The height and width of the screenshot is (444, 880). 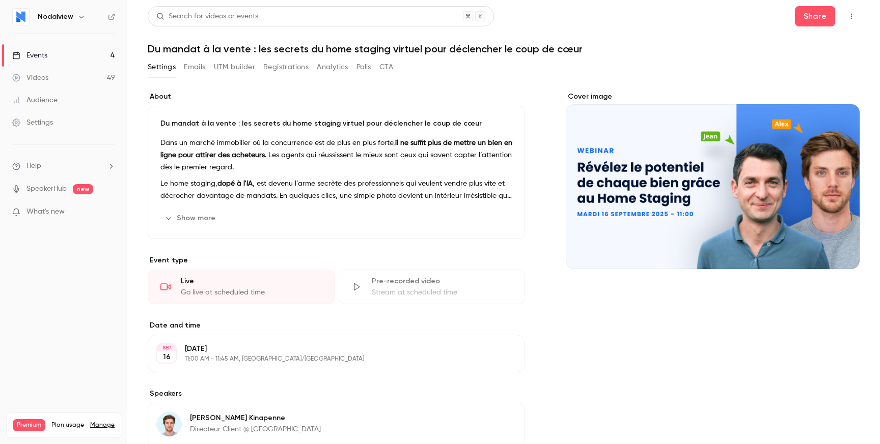 What do you see at coordinates (33, 123) in the screenshot?
I see `div: Settings` at bounding box center [33, 123].